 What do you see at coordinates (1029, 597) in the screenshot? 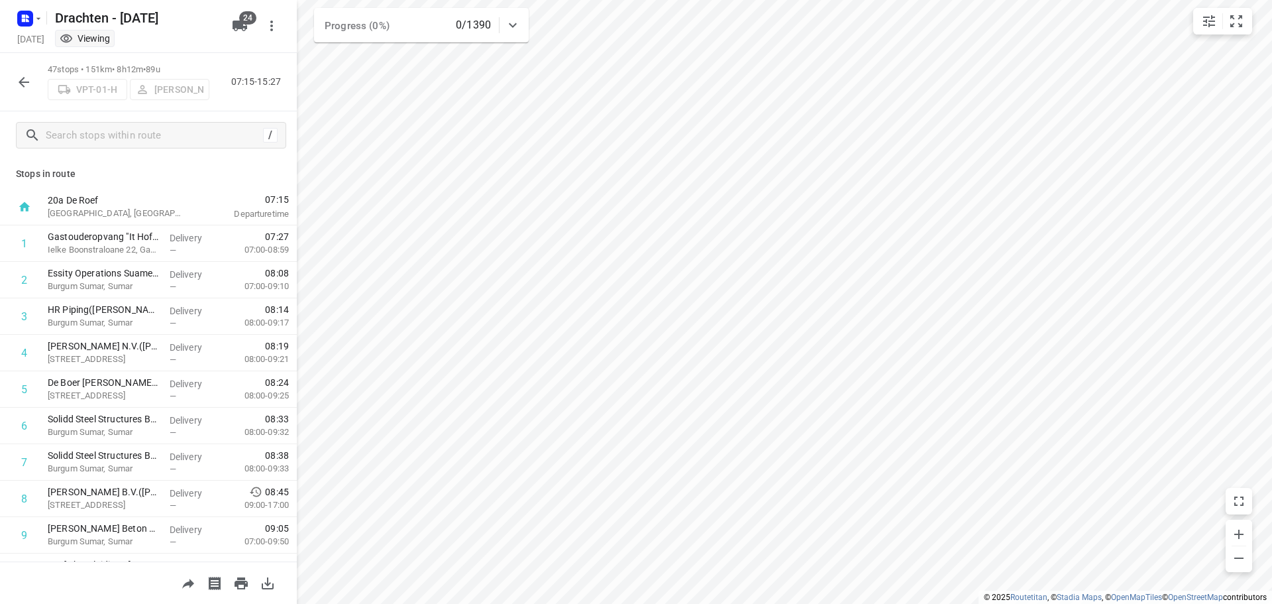
I see `a: Routetitan` at bounding box center [1029, 597].